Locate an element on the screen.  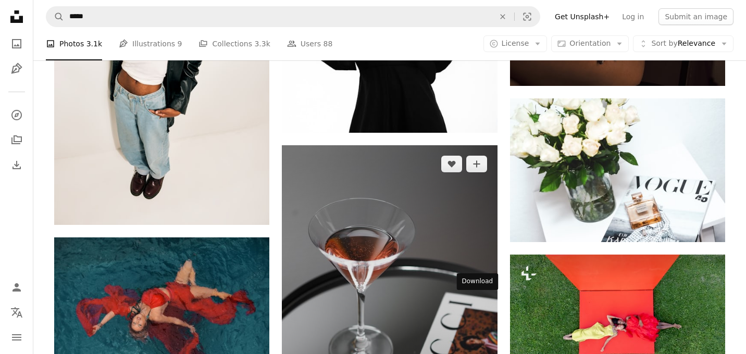
a: Collections is located at coordinates (17, 140).